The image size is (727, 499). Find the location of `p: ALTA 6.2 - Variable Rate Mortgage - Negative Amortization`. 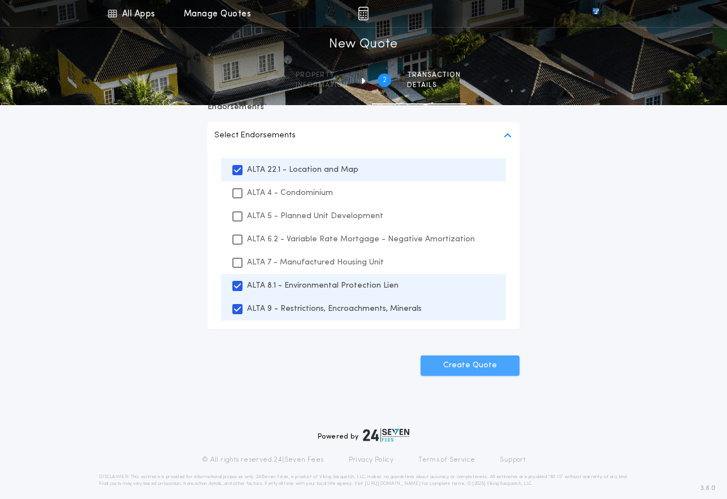

p: ALTA 6.2 - Variable Rate Mortgage - Negative Amortization is located at coordinates (361, 239).